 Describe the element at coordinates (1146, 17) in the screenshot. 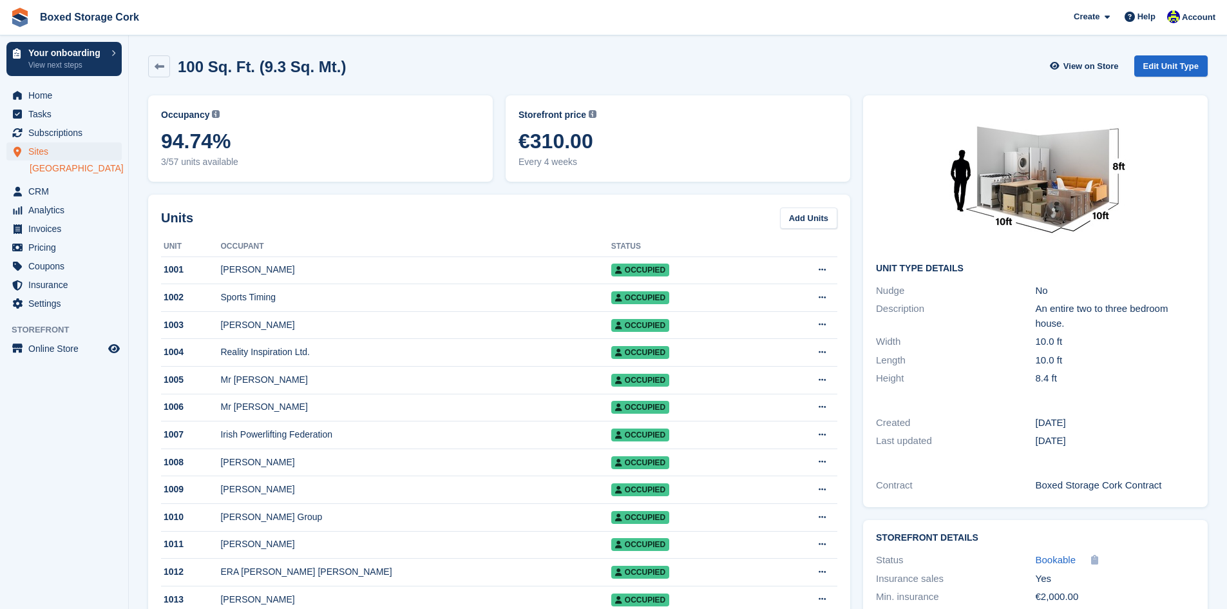

I see `span: Help` at that location.